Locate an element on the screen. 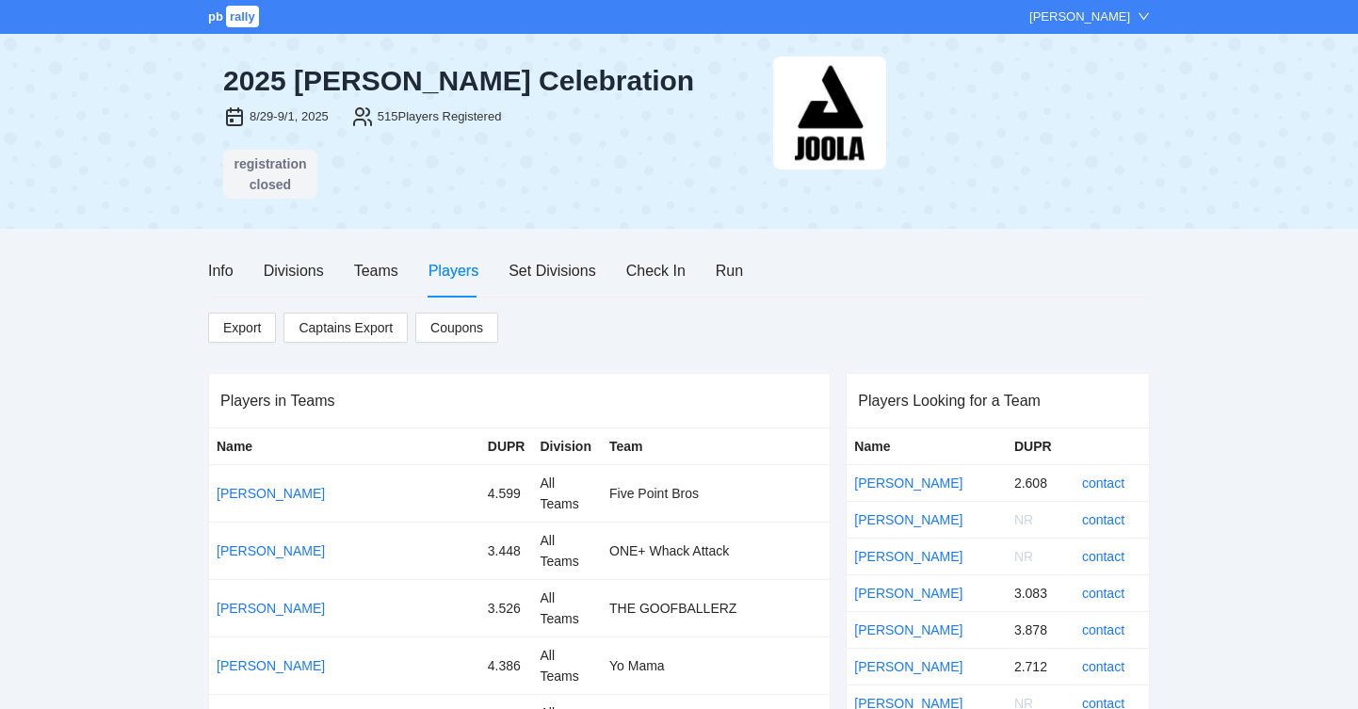  a: Captains Export is located at coordinates (346, 328).